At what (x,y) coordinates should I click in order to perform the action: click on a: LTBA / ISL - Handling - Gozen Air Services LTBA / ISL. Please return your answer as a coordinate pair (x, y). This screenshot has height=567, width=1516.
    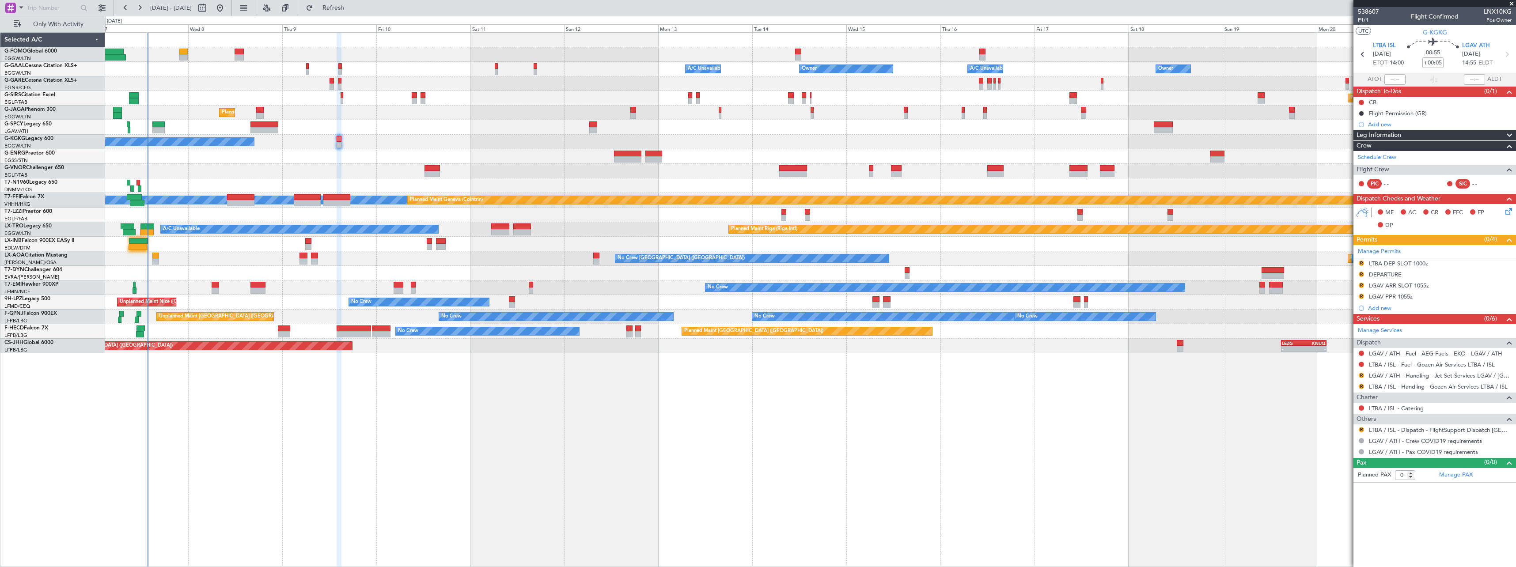
    Looking at the image, I should click on (1438, 386).